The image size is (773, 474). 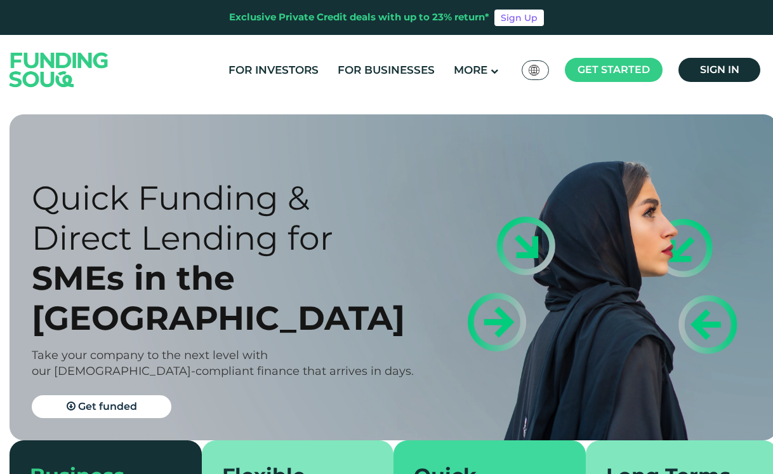 I want to click on span: Get started, so click(x=614, y=69).